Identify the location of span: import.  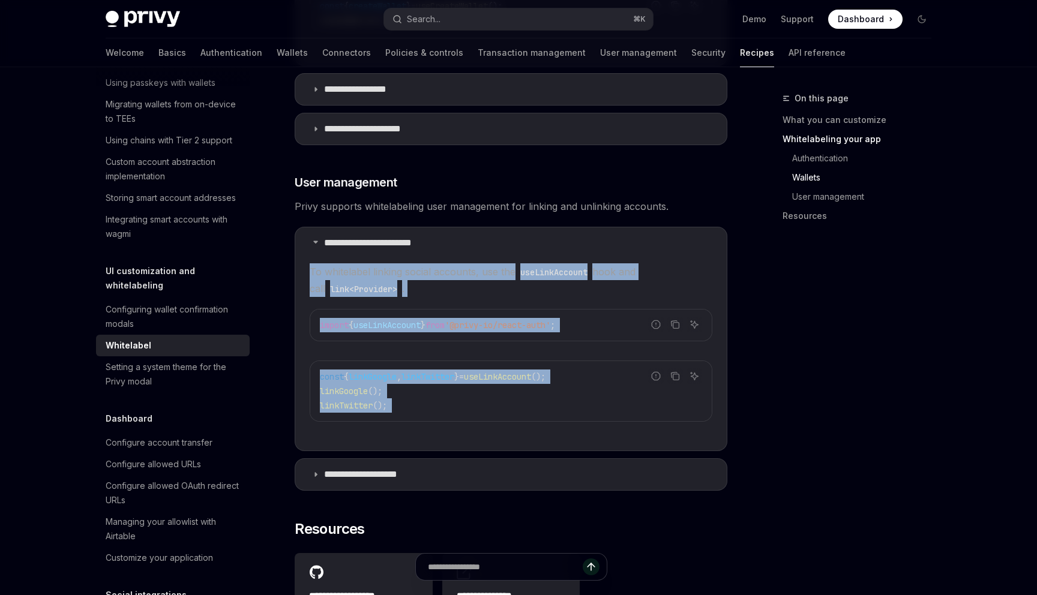
(334, 325).